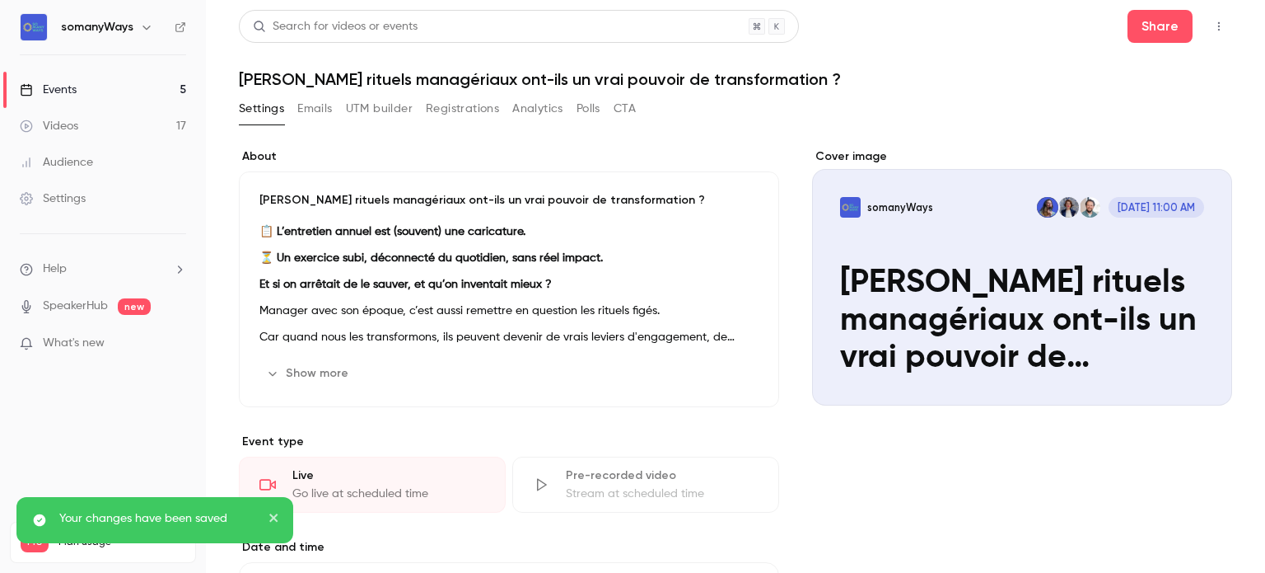 The image size is (1265, 573). What do you see at coordinates (56, 162) in the screenshot?
I see `div: Audience` at bounding box center [56, 162].